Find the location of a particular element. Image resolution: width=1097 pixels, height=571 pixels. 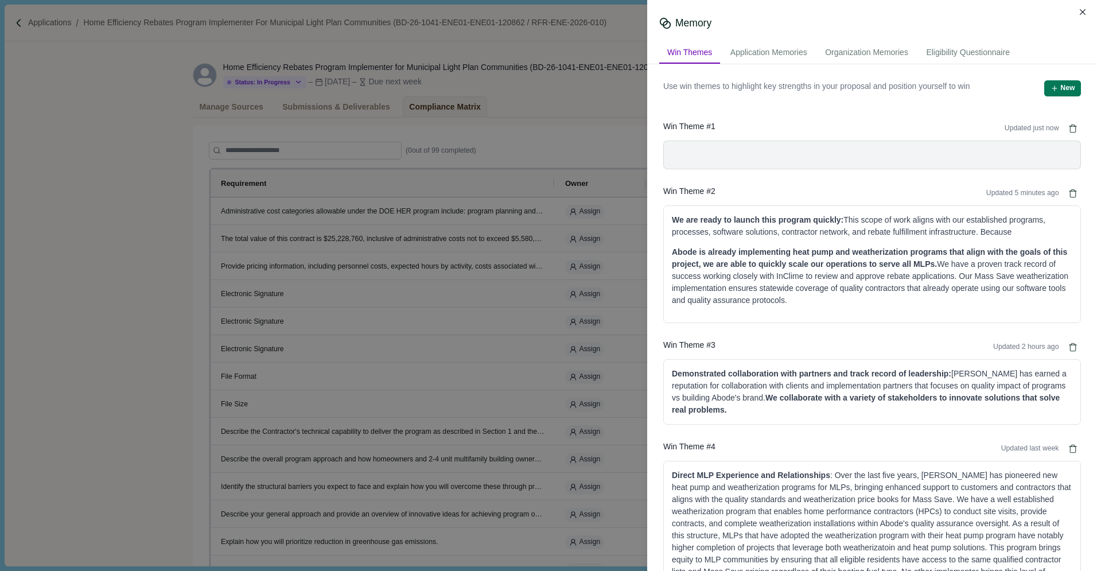

span: Direct MLP Experience and Relationships is located at coordinates (751, 475).